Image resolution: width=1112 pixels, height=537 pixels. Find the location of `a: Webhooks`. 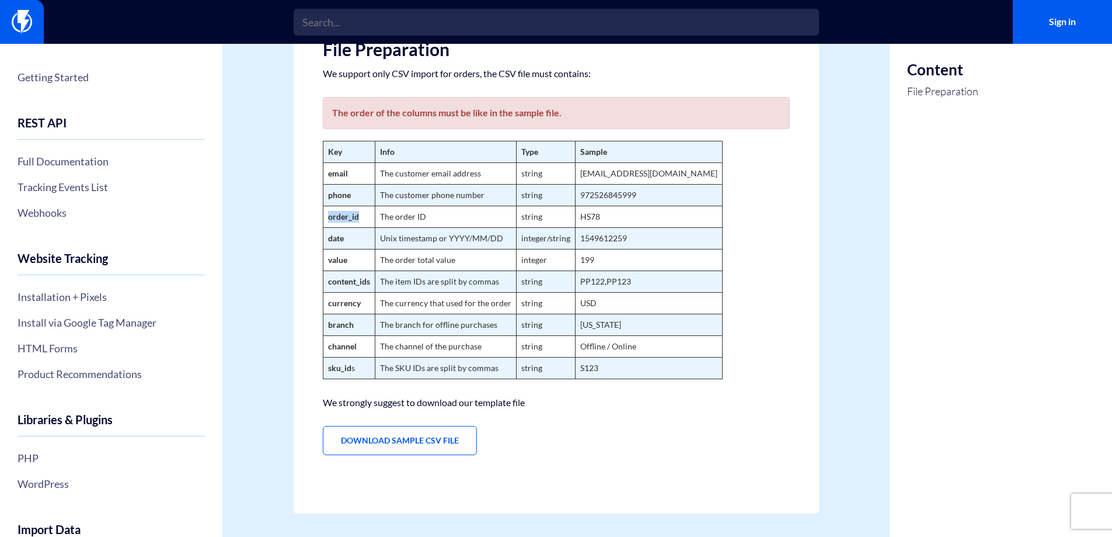

a: Webhooks is located at coordinates (111, 213).